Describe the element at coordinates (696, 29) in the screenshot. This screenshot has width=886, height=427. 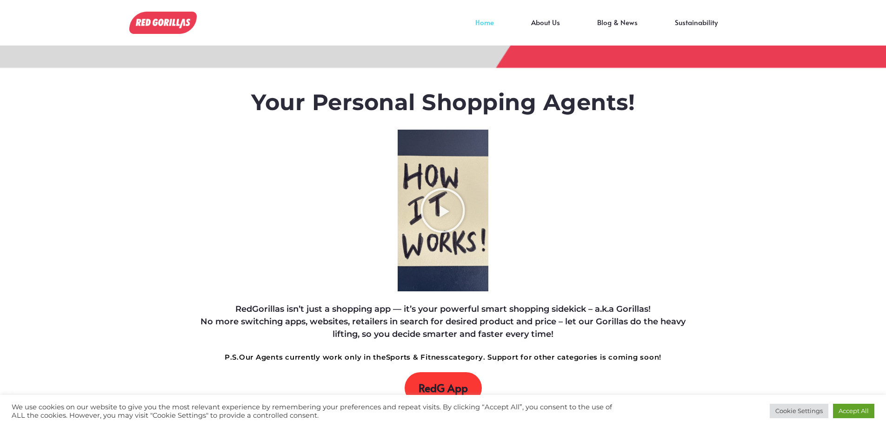
I see `a: Sustainability` at that location.